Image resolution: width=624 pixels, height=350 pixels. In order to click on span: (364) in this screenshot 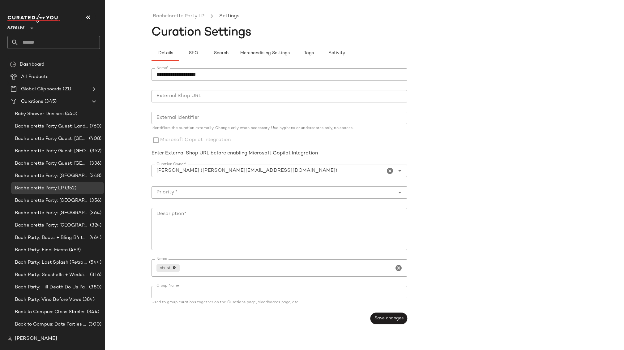, I will do `click(95, 213)`.